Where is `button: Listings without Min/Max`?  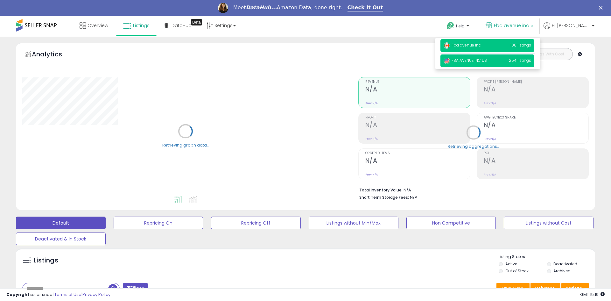 button: Listings without Min/Max is located at coordinates (354, 223).